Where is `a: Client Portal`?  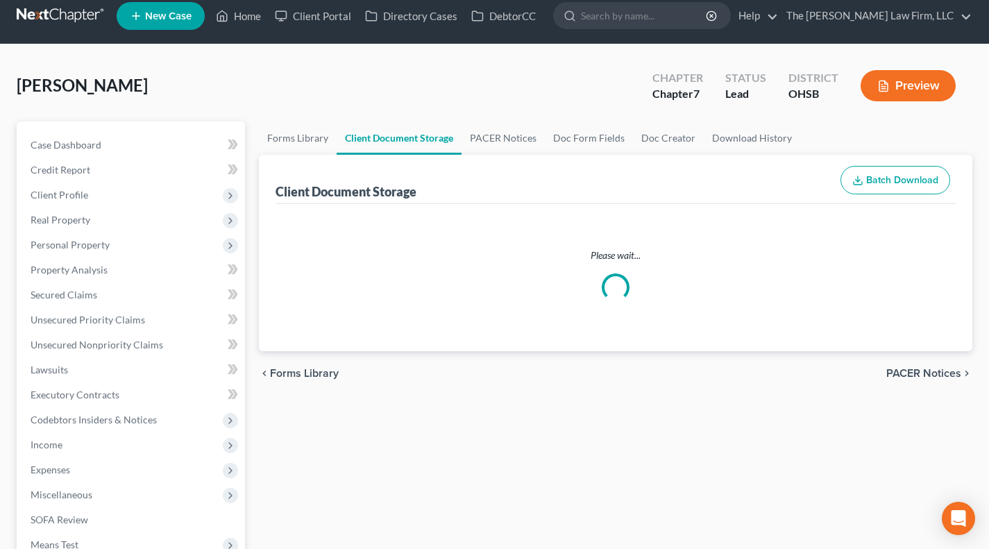 a: Client Portal is located at coordinates (313, 16).